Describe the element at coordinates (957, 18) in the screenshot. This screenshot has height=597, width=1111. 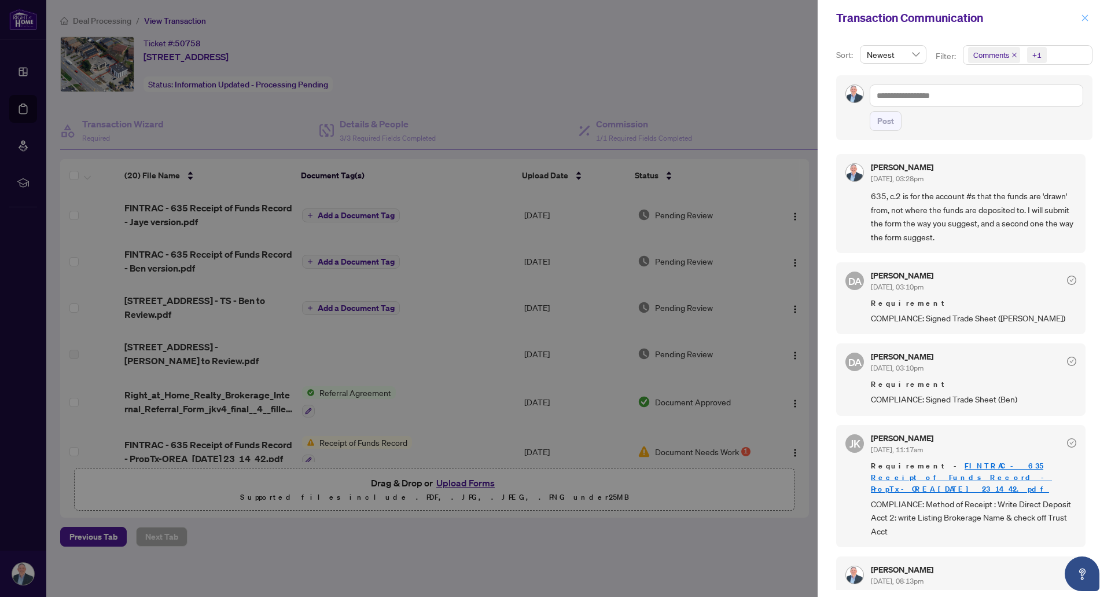
I see `div: Transaction Communication` at that location.